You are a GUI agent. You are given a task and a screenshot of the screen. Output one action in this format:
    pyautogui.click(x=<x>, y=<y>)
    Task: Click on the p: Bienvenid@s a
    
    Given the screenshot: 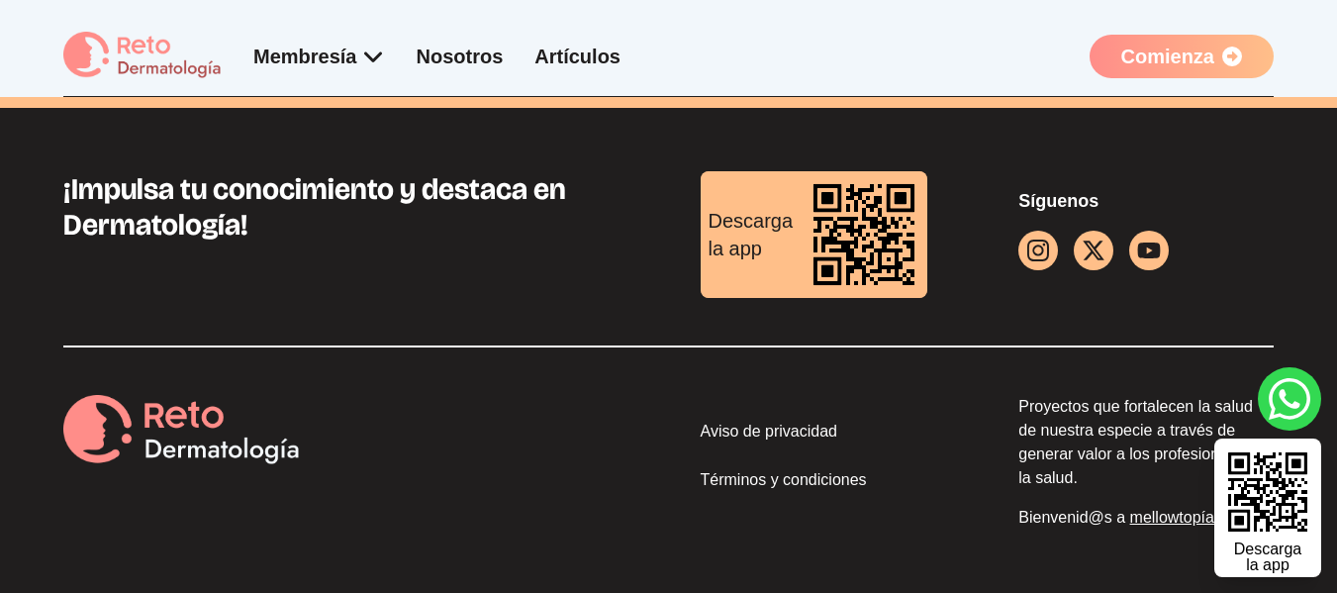 What is the action you would take?
    pyautogui.click(x=1146, y=517)
    